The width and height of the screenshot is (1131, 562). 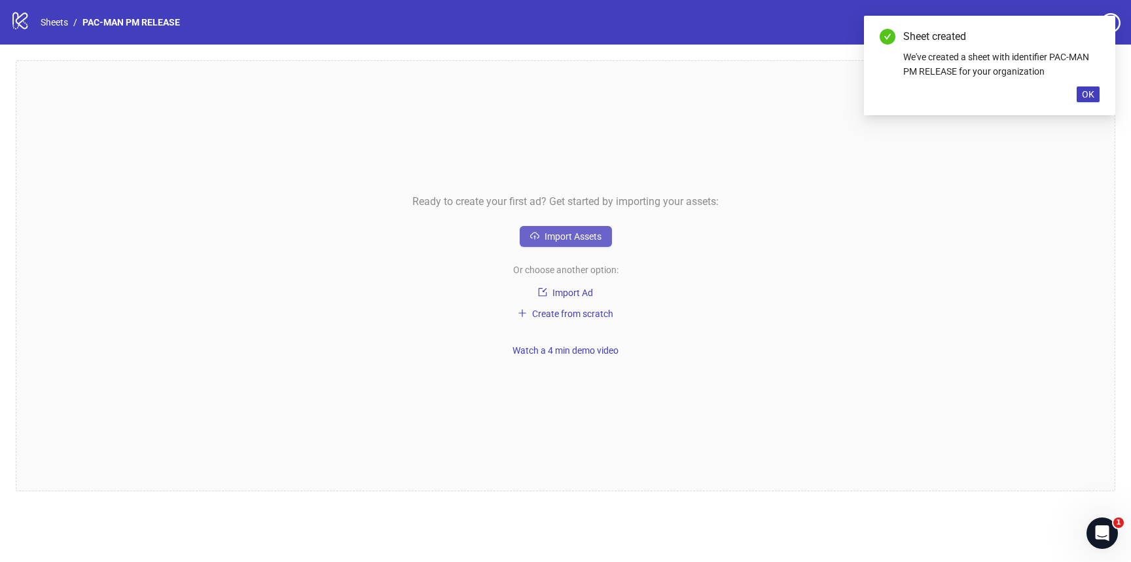 I want to click on a: Settings, so click(x=1061, y=24).